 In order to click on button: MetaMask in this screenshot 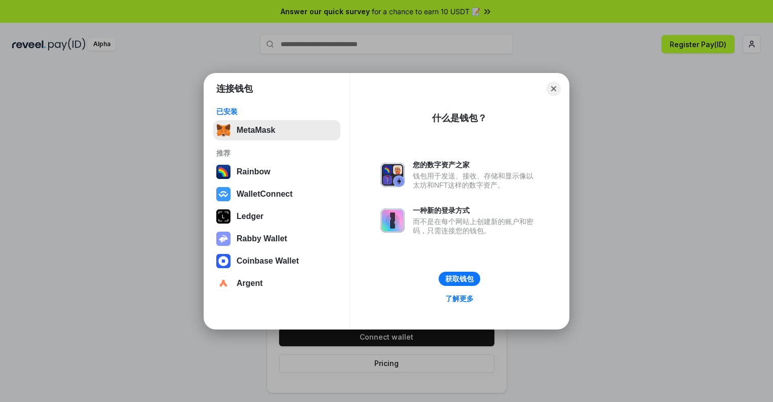, I will do `click(277, 130)`.